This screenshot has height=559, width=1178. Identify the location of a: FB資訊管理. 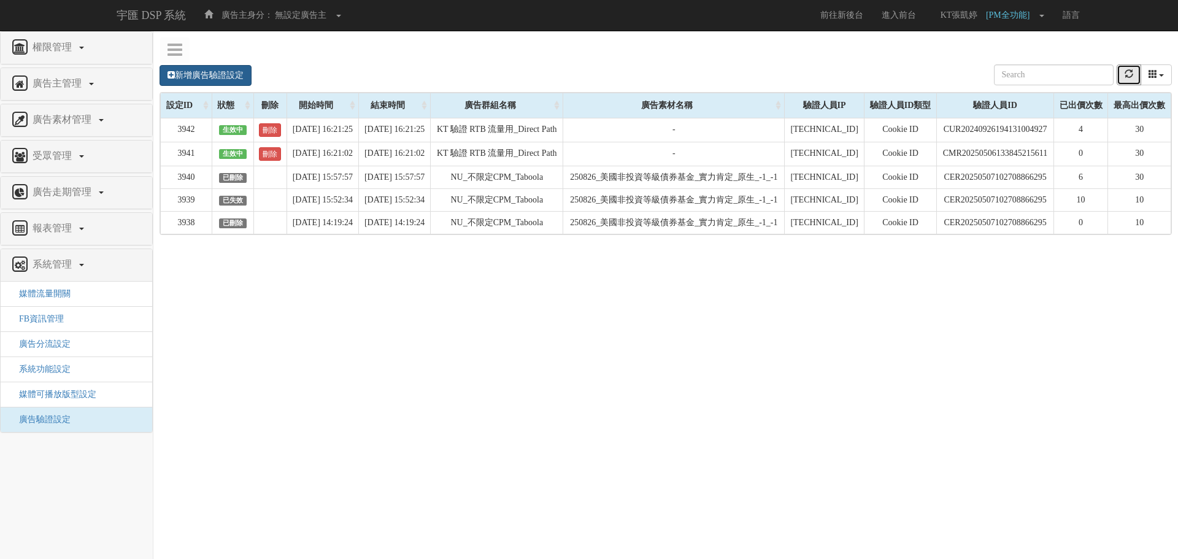
(37, 318).